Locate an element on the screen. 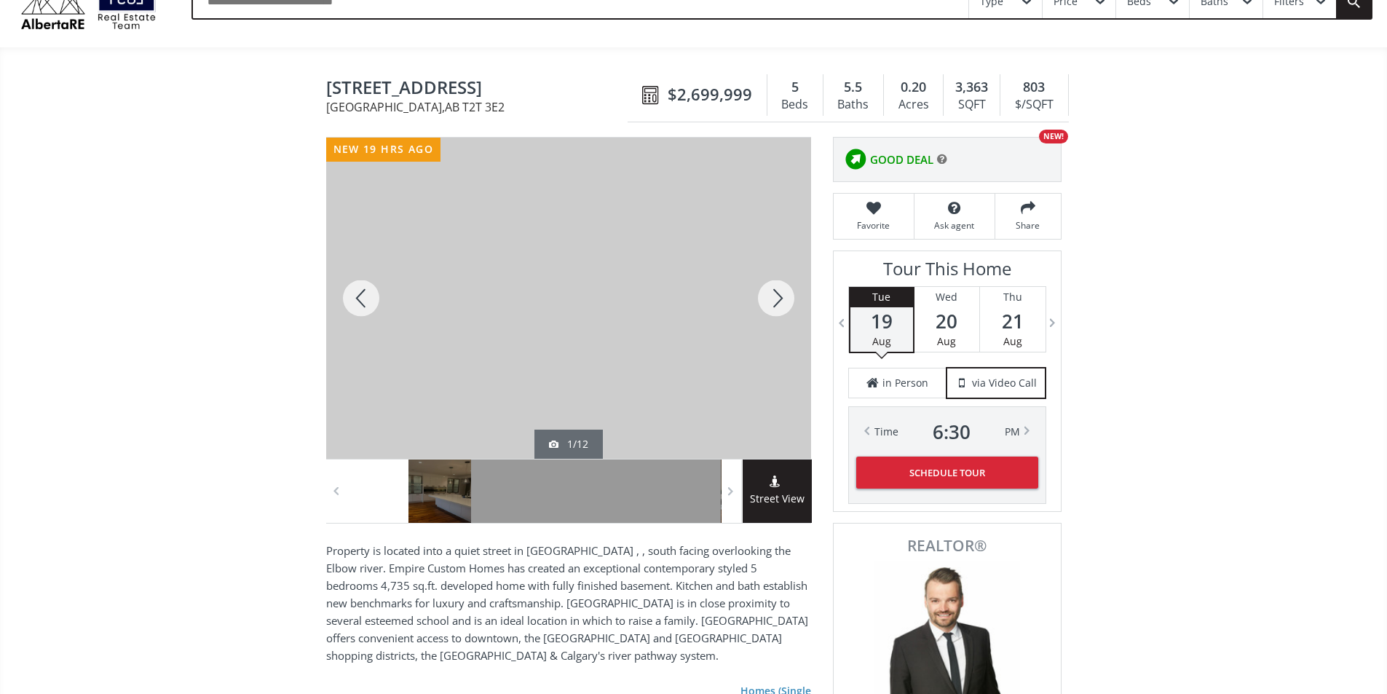 The height and width of the screenshot is (694, 1387). div: Beds is located at coordinates (795, 105).